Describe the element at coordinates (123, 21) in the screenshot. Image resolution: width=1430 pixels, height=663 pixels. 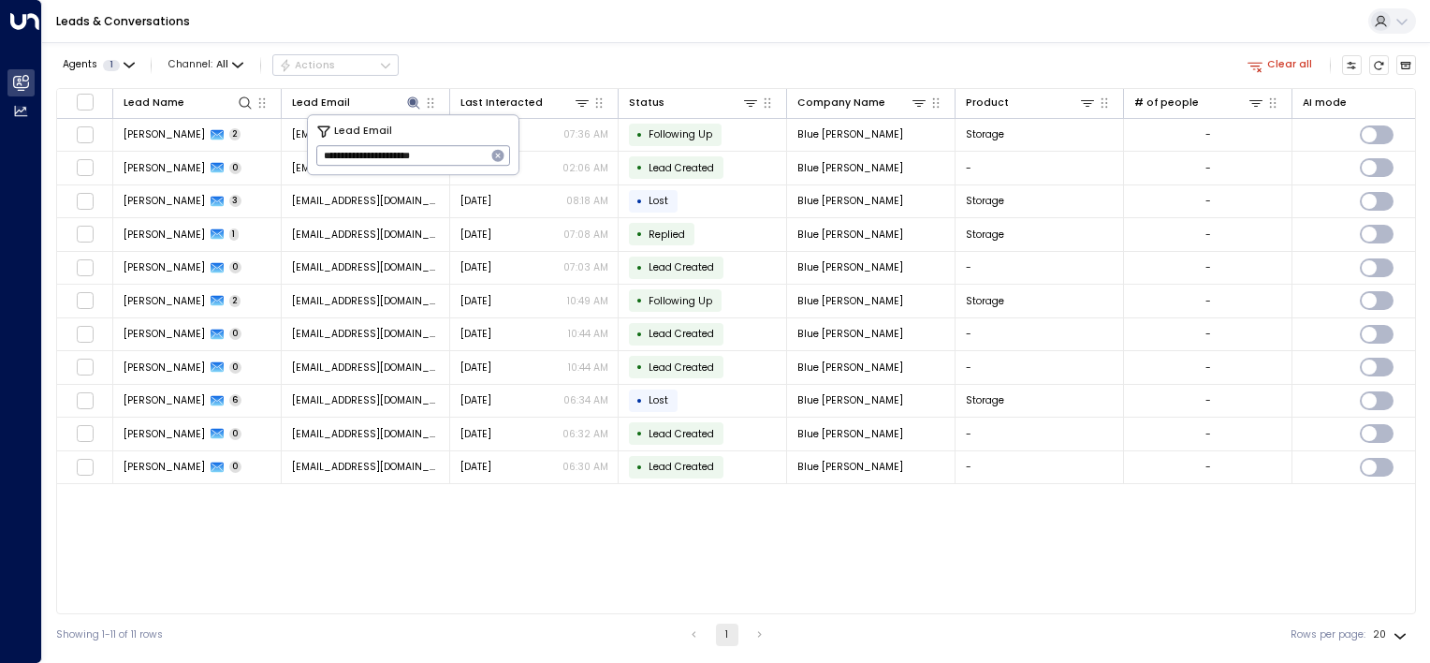
I see `a: Leads & Conversations` at that location.